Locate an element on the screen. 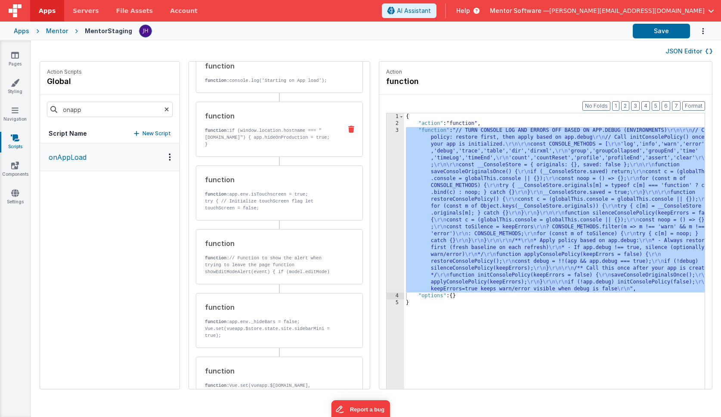 This screenshot has width=721, height=417. span: Mentor Software — is located at coordinates (520, 11).